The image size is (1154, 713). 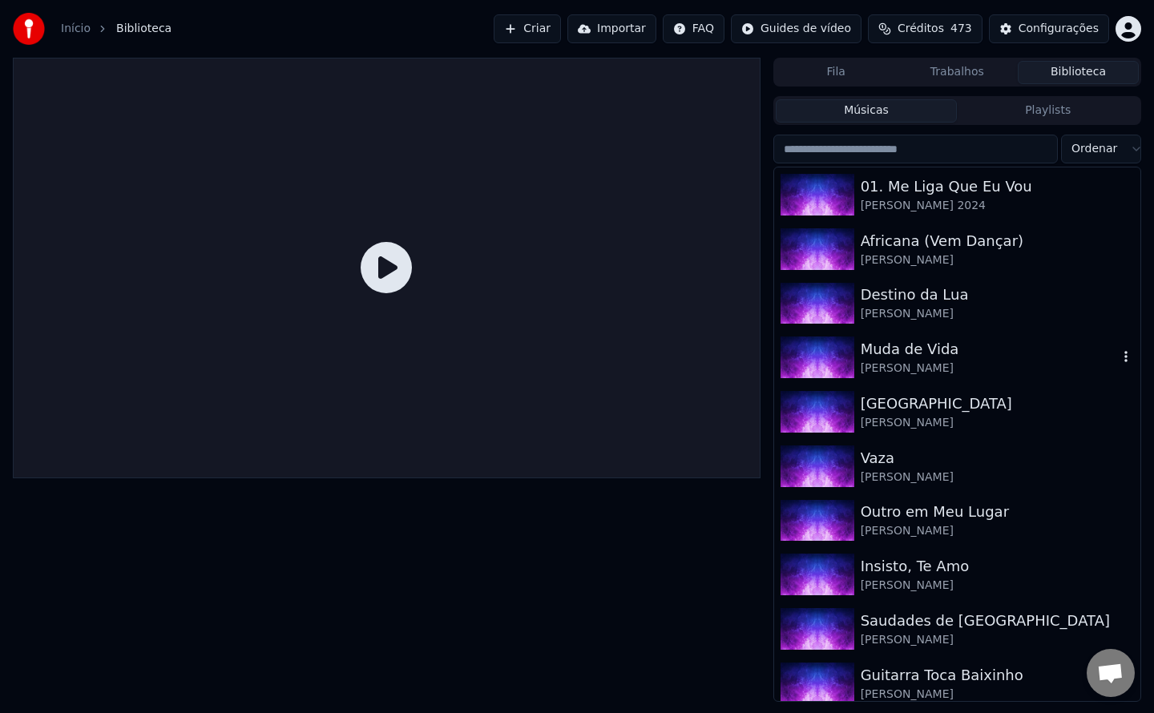 What do you see at coordinates (29, 29) in the screenshot?
I see `img: youka` at bounding box center [29, 29].